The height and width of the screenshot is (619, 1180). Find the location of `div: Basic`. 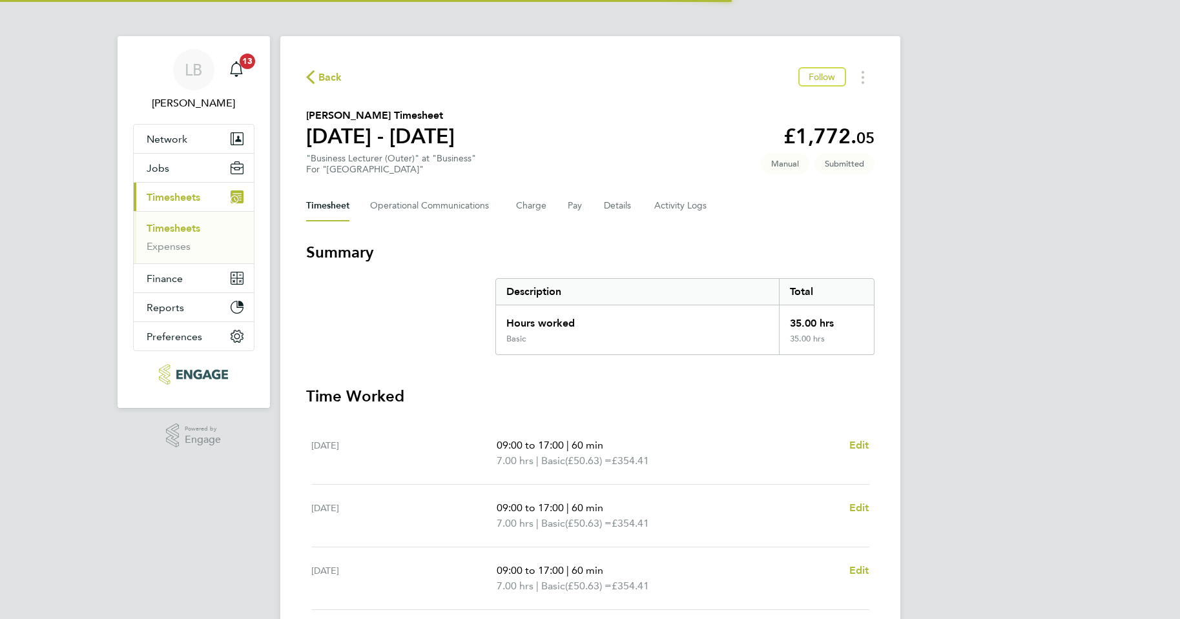

div: Basic is located at coordinates (516, 339).